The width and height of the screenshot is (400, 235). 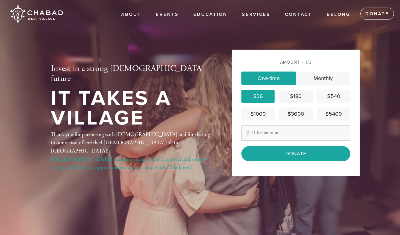 I want to click on a: $5400, so click(x=333, y=114).